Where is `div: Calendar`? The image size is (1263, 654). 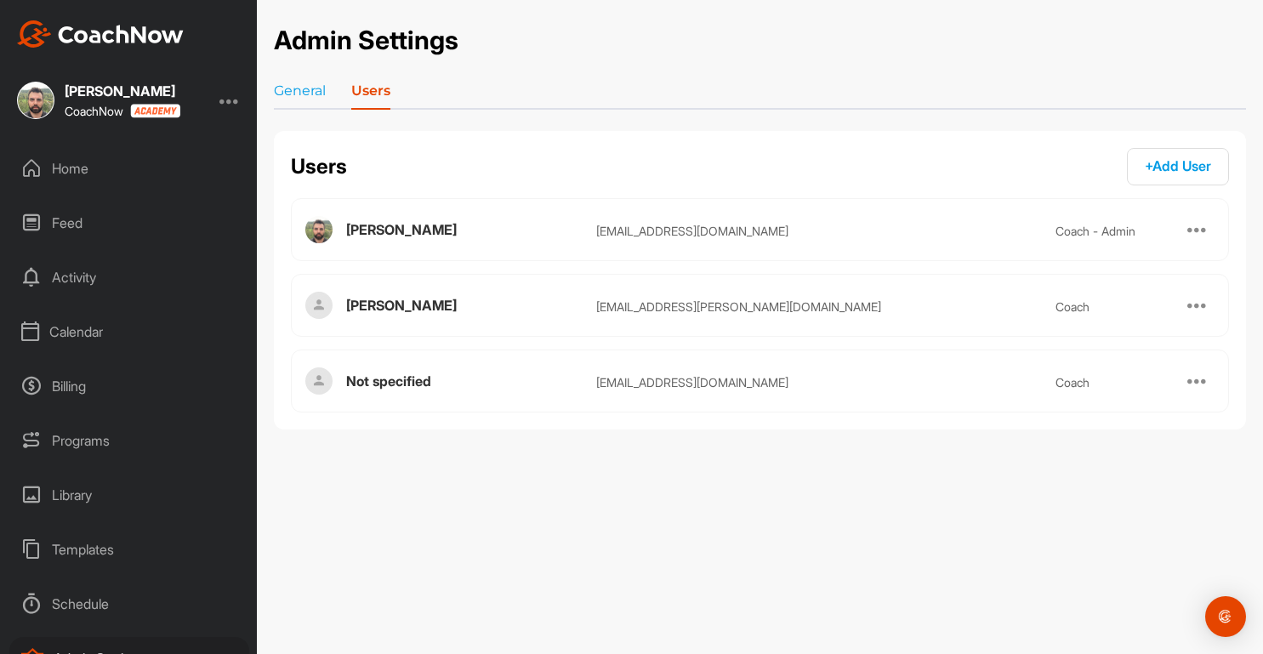
div: Calendar is located at coordinates (129, 332).